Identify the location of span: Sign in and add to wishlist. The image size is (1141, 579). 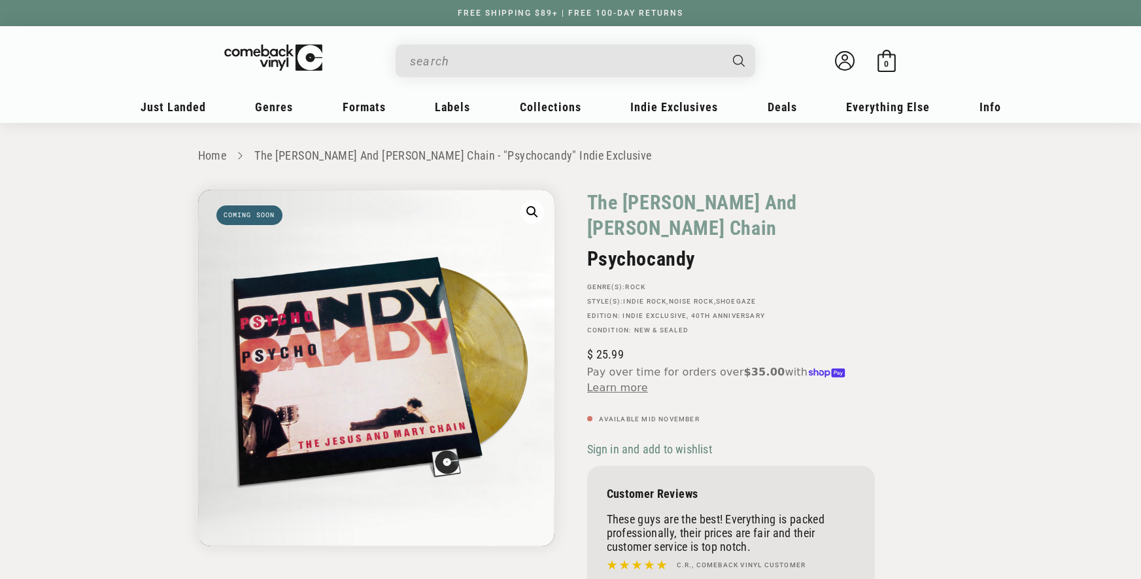
(650, 449).